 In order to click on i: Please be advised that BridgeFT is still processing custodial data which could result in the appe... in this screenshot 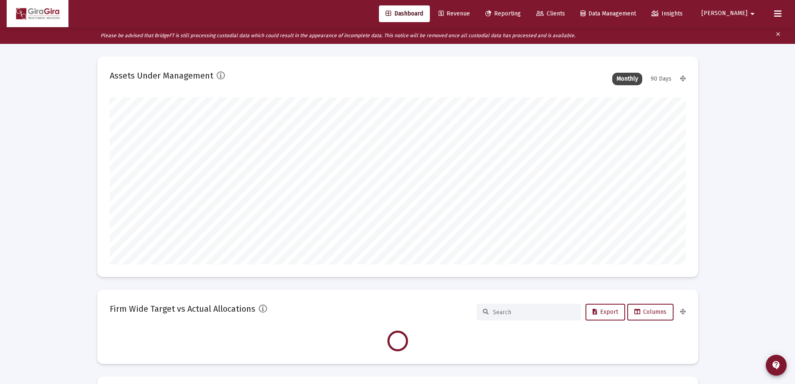, I will do `click(338, 35)`.